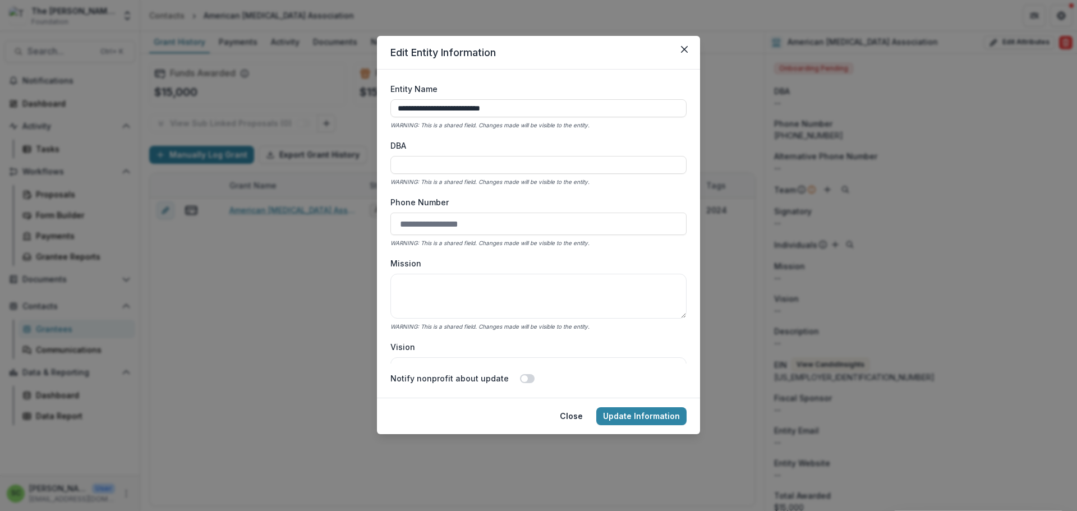 The image size is (1077, 511). What do you see at coordinates (535, 347) in the screenshot?
I see `label: Vision` at bounding box center [535, 347].